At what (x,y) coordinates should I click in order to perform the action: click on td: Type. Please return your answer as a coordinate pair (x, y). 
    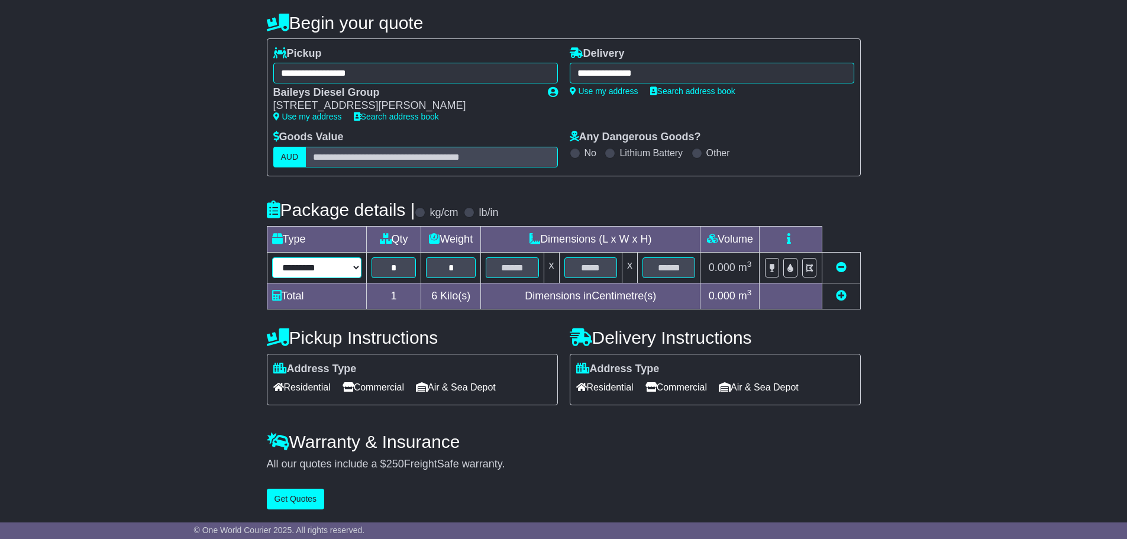
    Looking at the image, I should click on (317, 239).